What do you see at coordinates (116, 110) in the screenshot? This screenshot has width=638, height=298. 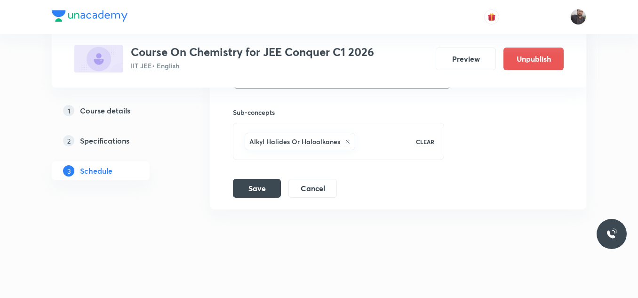 I see `a: 1Course details` at bounding box center [116, 110].